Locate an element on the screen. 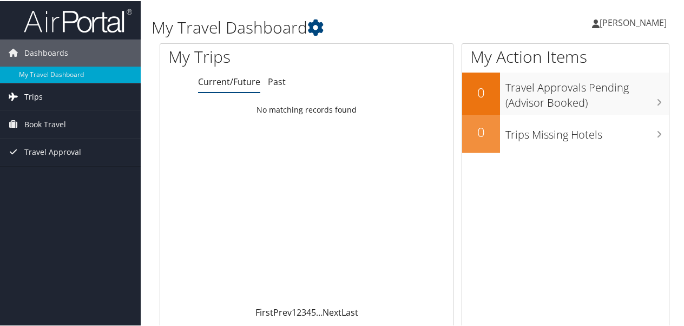 The width and height of the screenshot is (684, 326). a: Current/Future is located at coordinates (229, 81).